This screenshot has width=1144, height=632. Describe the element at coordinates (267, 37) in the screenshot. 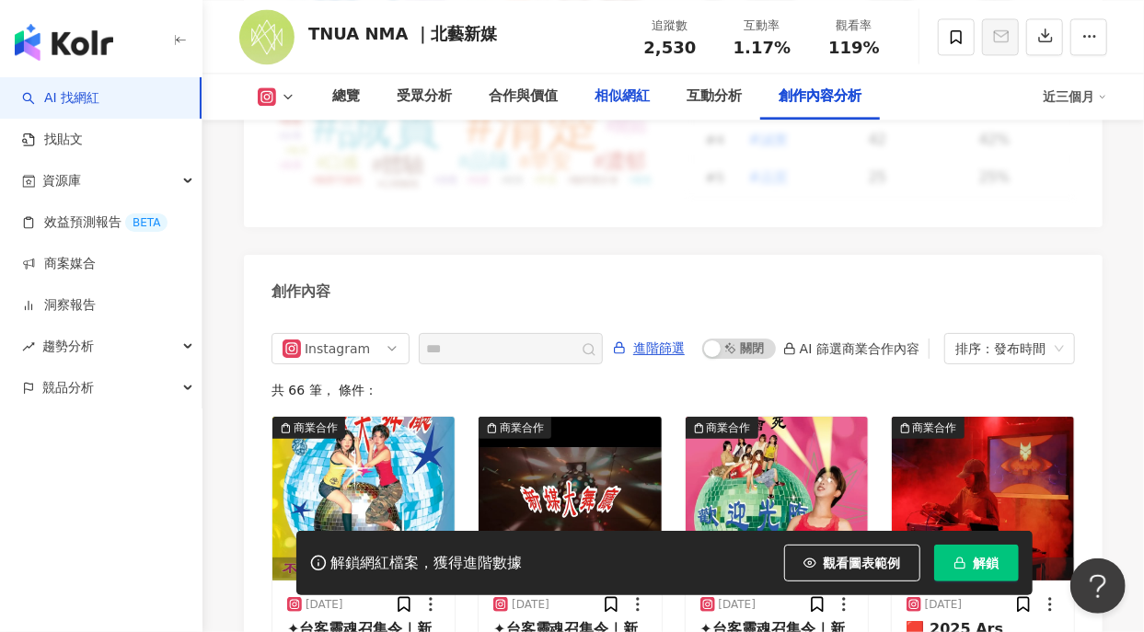

I see `img: KOL Avatar` at that location.